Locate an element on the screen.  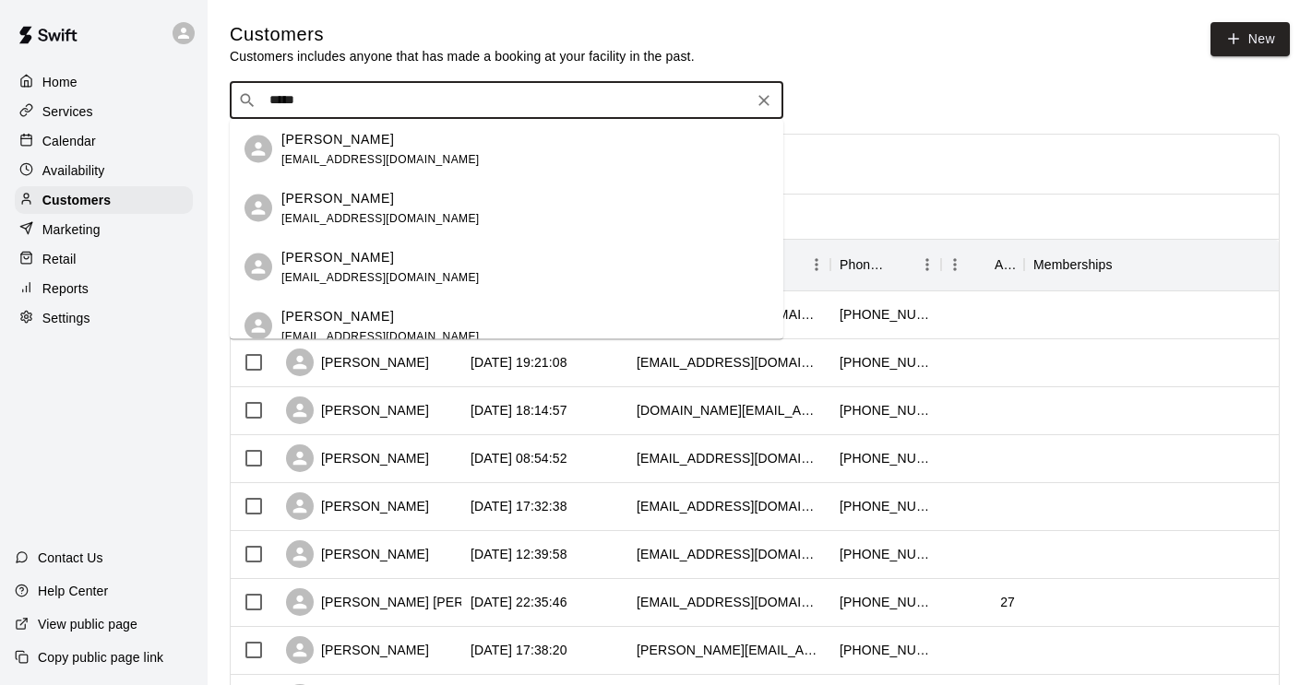
p: Marketing is located at coordinates (71, 230).